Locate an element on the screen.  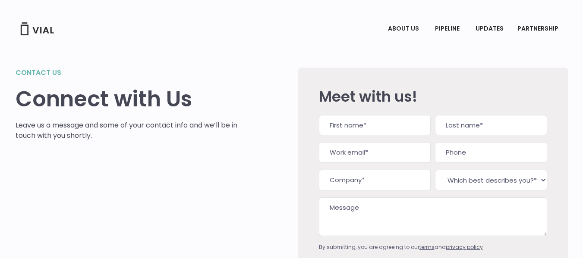
a: PARTNERSHIPMenu Toggle is located at coordinates (539, 29).